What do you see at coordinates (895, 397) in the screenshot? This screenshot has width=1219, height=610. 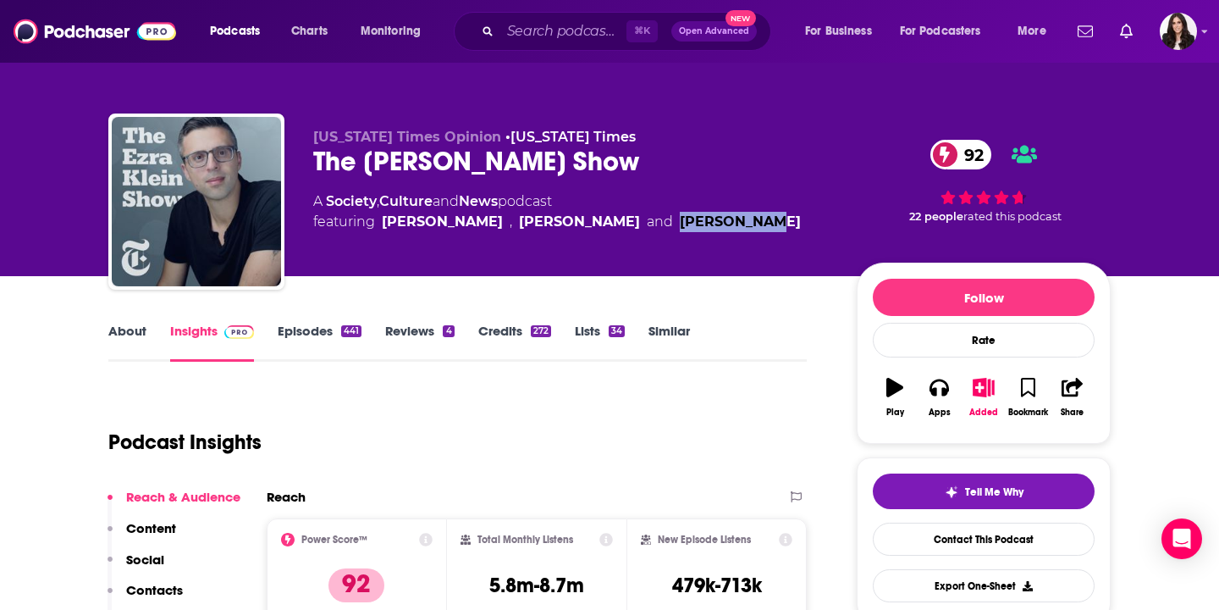 I see `button: Play` at bounding box center [895, 397].